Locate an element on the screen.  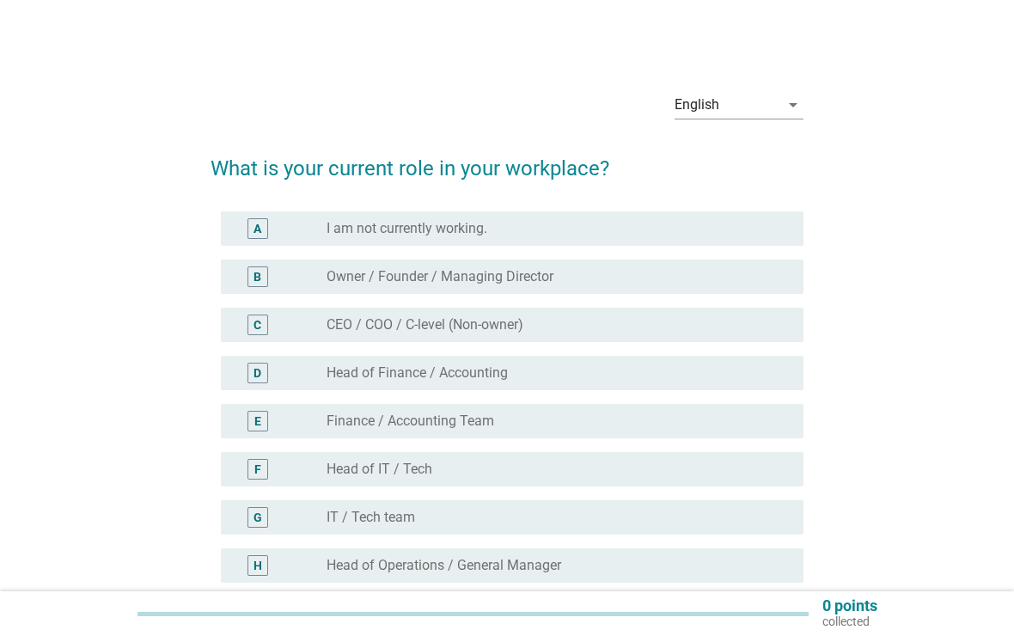
div: D is located at coordinates (257, 373).